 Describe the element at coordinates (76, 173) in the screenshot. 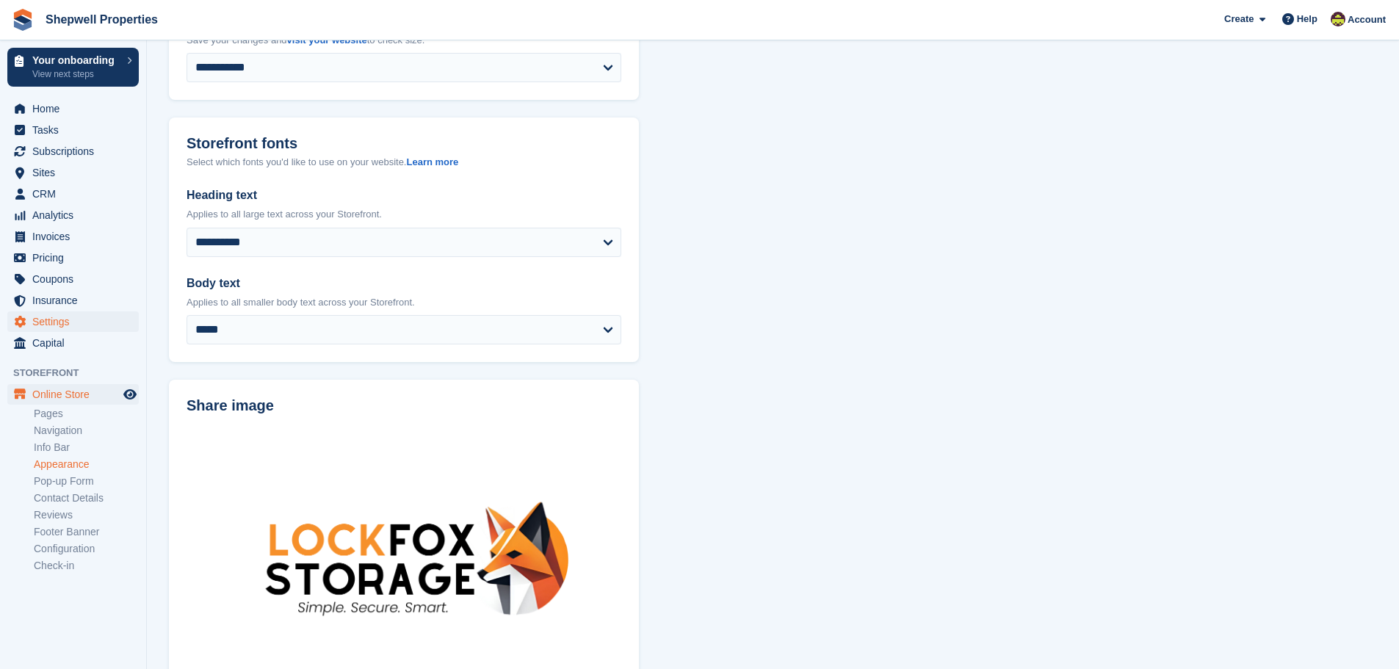

I see `span: Sites` at that location.